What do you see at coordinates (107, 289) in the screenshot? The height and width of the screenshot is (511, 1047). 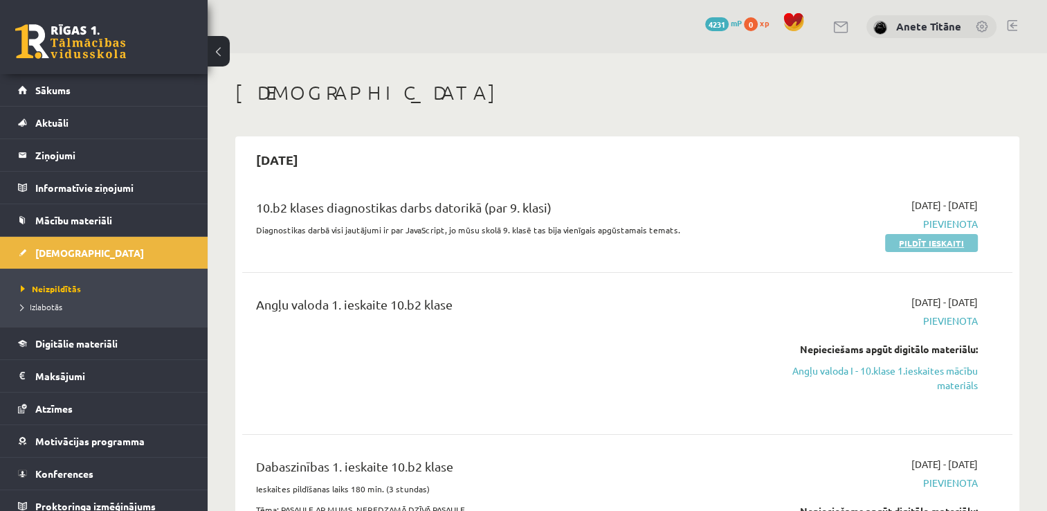 I see `a: Neizpildītās` at bounding box center [107, 289].